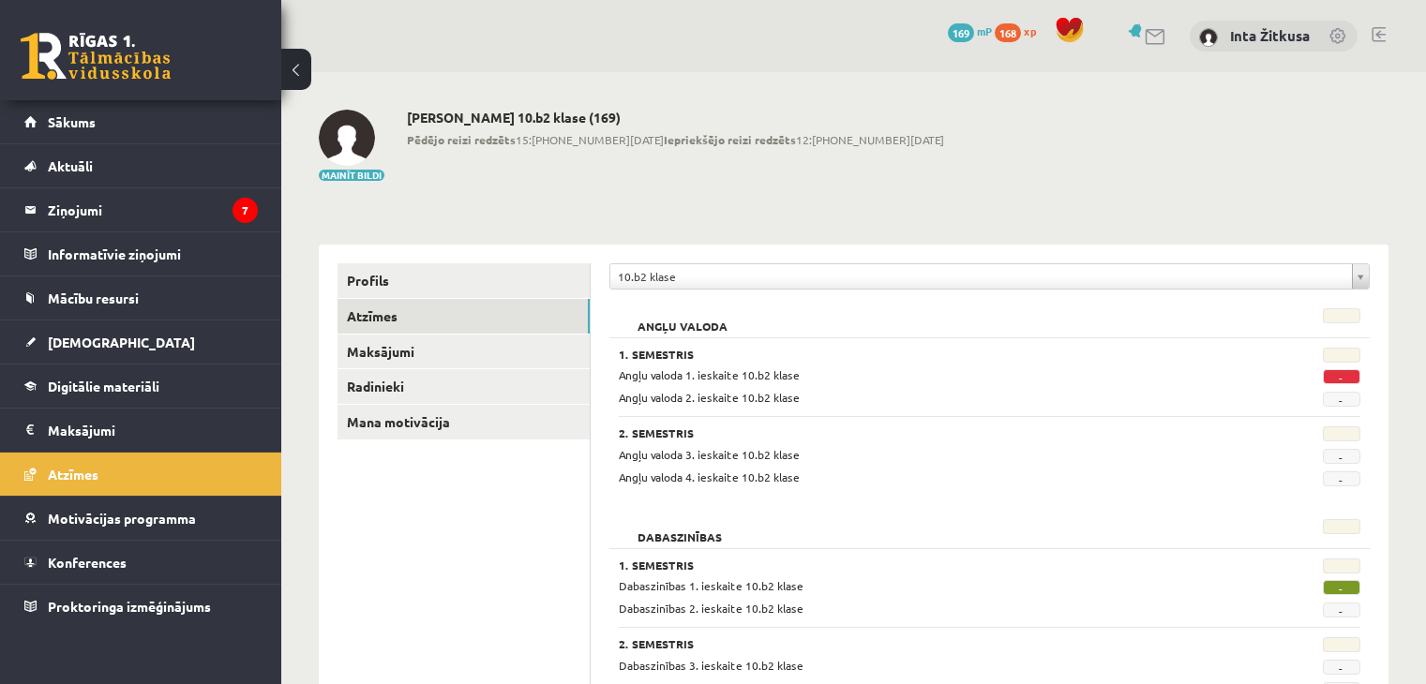  I want to click on span: Mācību resursi, so click(93, 298).